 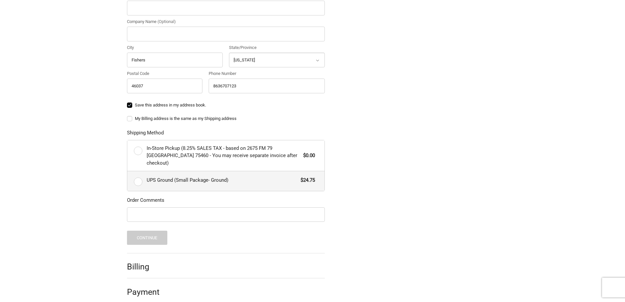 I want to click on legend: Shipping Method, so click(x=145, y=134).